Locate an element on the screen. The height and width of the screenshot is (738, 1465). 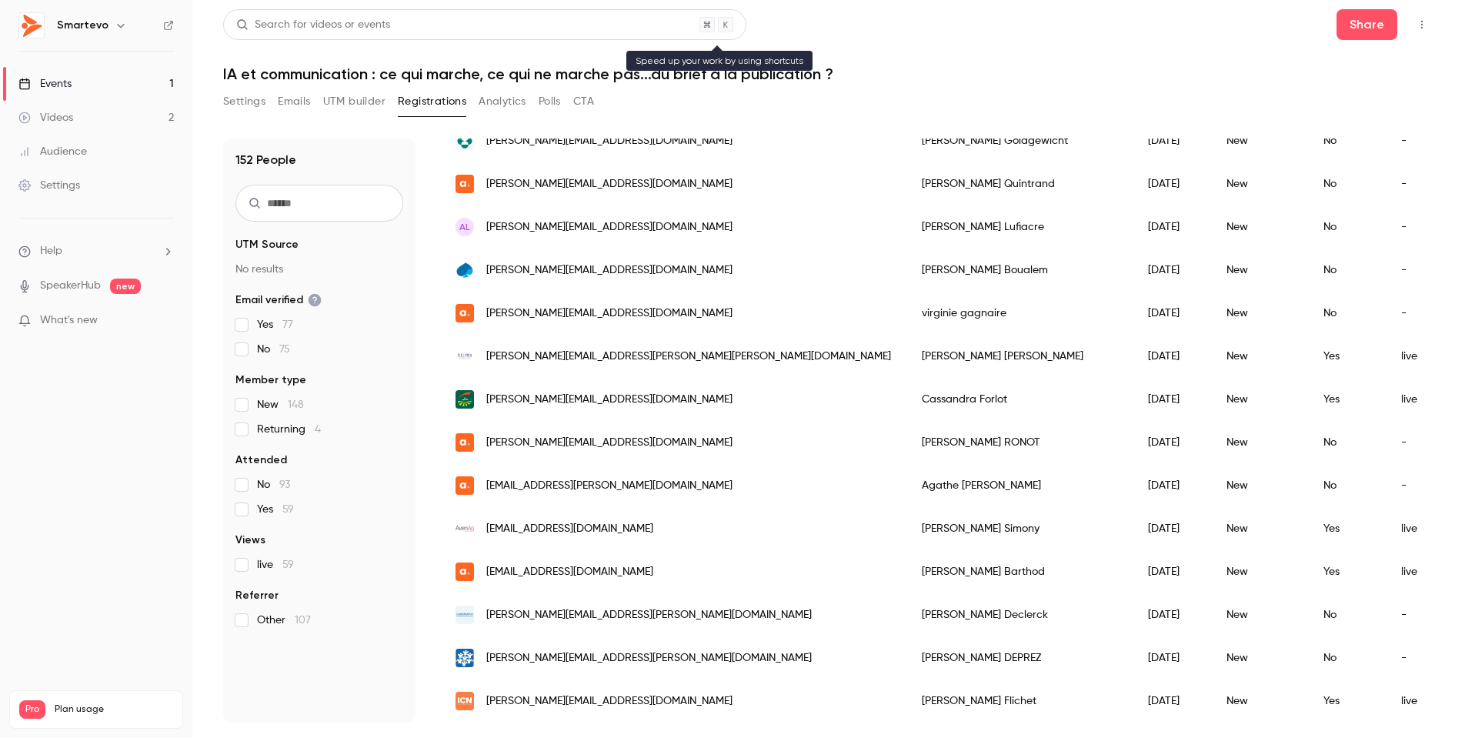
img: Smartevo is located at coordinates (32, 25).